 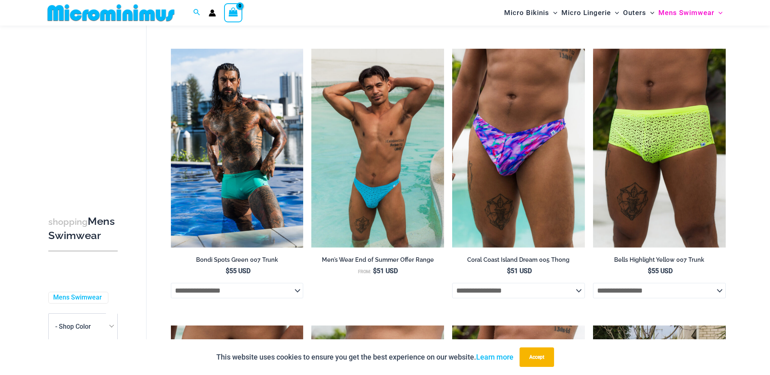 What do you see at coordinates (590, 13) in the screenshot?
I see `a: Micro LingerieMenu ToggleMenu Toggle` at bounding box center [590, 13].